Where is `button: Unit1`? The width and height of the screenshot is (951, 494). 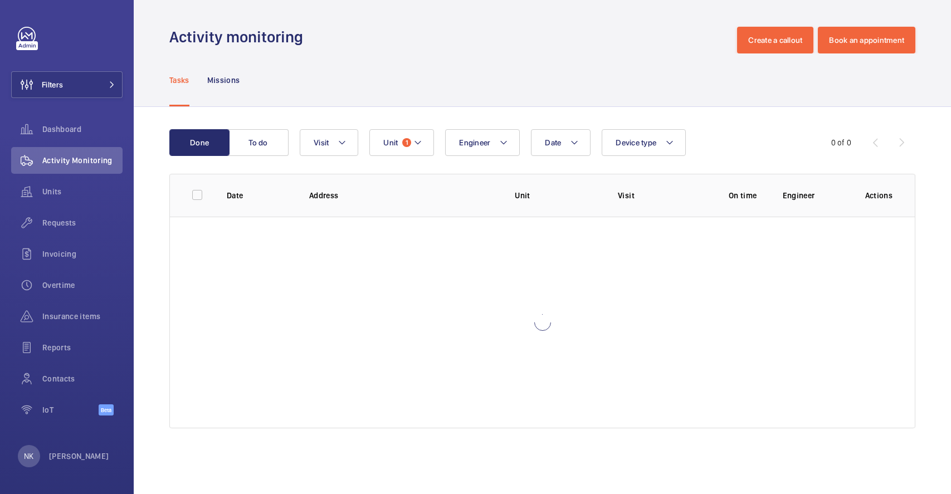
button: Unit1 is located at coordinates (402, 143).